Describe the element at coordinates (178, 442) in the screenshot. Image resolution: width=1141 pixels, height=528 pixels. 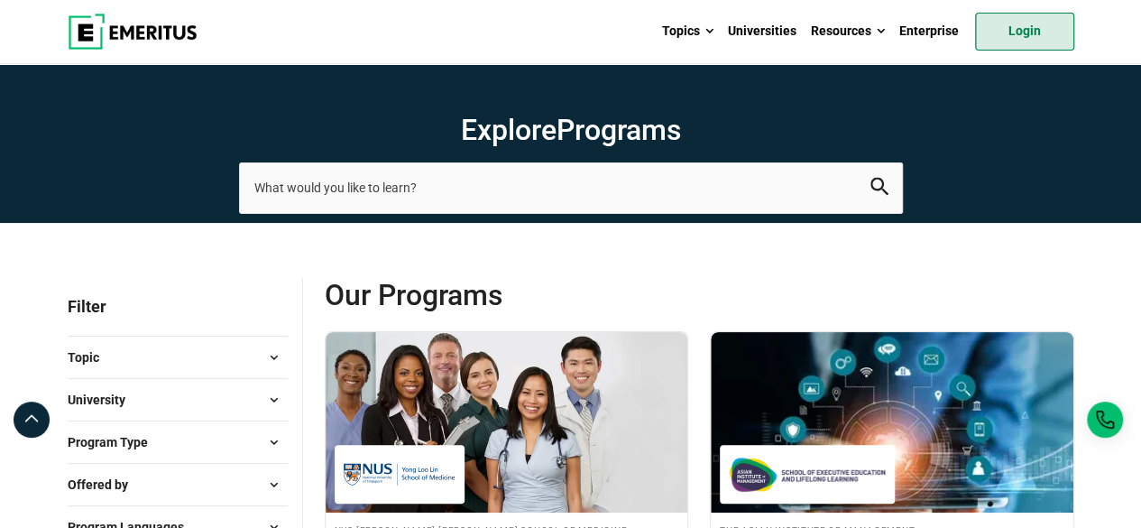
I see `button: Program Type` at that location.